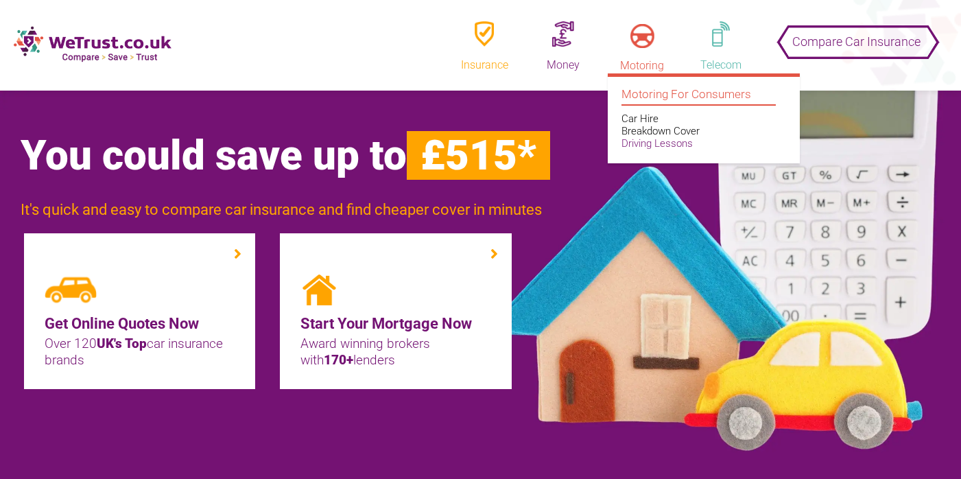  I want to click on li: Motoring For Consumers, so click(698, 96).